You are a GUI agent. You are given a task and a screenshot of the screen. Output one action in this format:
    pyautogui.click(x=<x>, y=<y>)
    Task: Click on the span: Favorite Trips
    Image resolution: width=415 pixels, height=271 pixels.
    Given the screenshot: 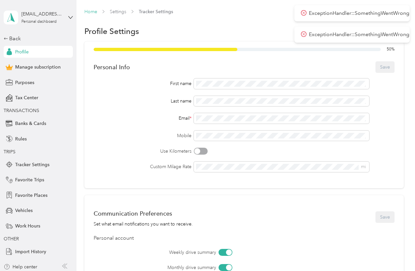 What is the action you would take?
    pyautogui.click(x=30, y=180)
    